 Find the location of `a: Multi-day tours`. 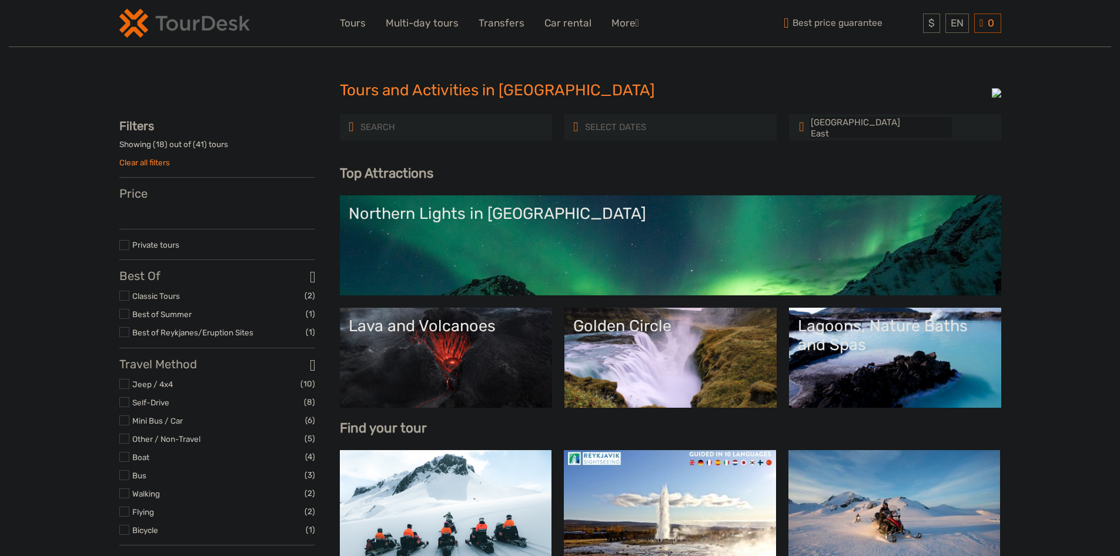

a: Multi-day tours is located at coordinates (422, 23).